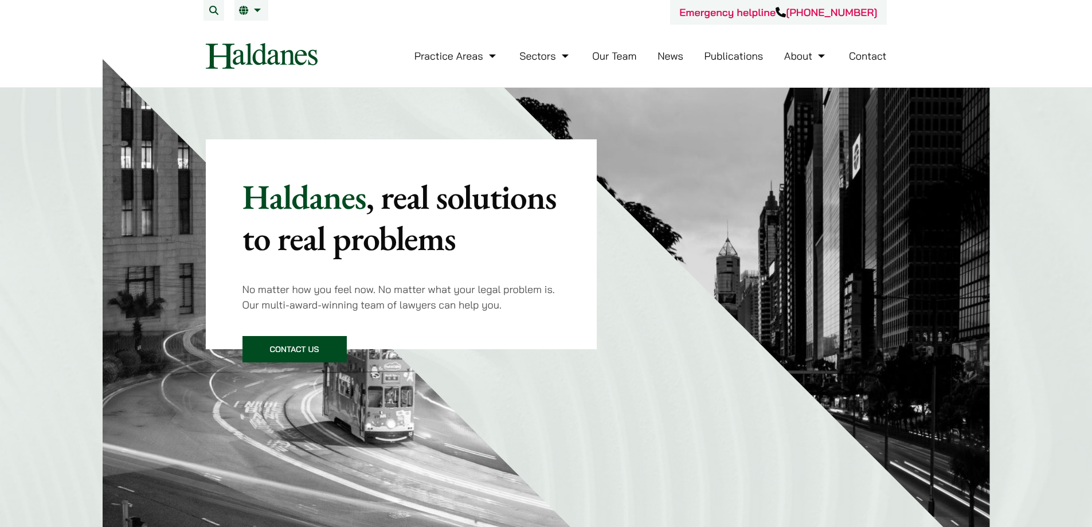 The image size is (1092, 527). Describe the element at coordinates (734, 56) in the screenshot. I see `a: Publications` at that location.